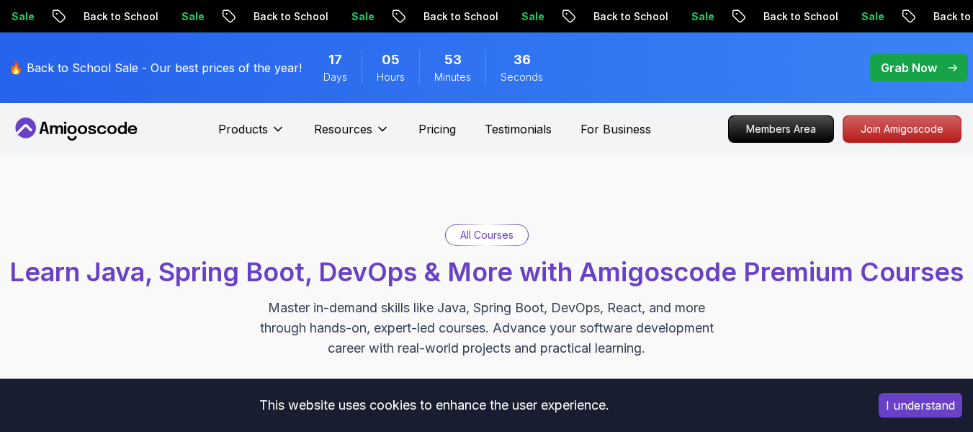 Image resolution: width=973 pixels, height=432 pixels. I want to click on span: Seconds, so click(522, 77).